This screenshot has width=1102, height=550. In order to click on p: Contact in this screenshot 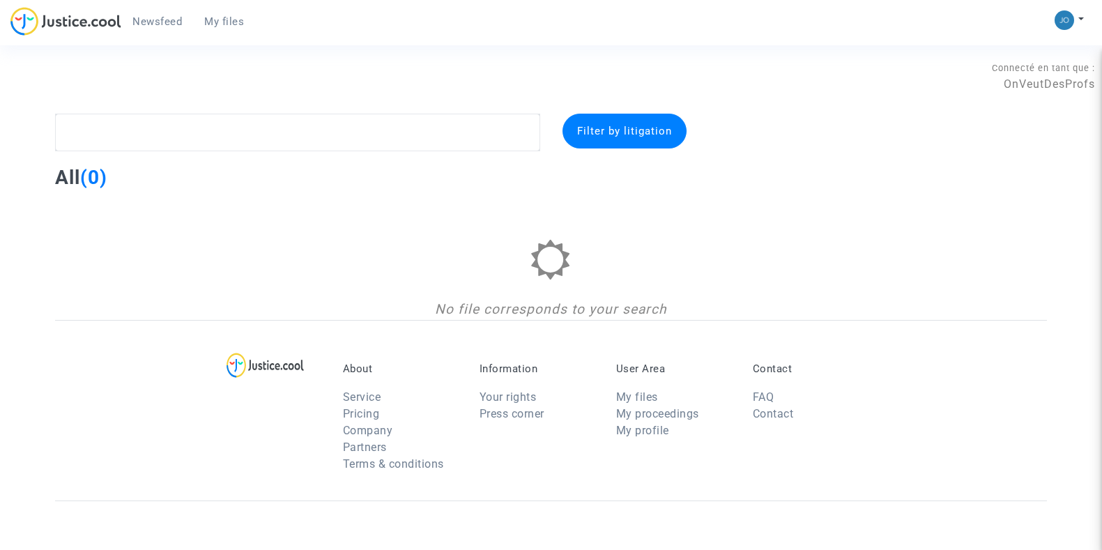, I will do `click(810, 369)`.